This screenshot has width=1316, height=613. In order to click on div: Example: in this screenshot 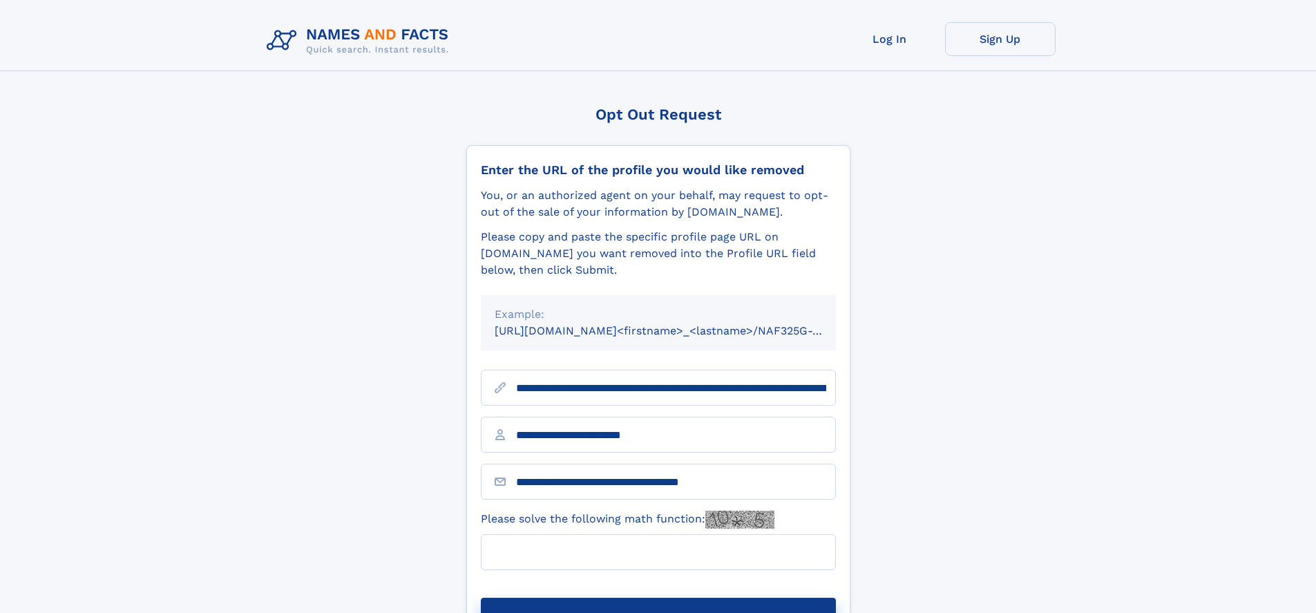, I will do `click(659, 314)`.